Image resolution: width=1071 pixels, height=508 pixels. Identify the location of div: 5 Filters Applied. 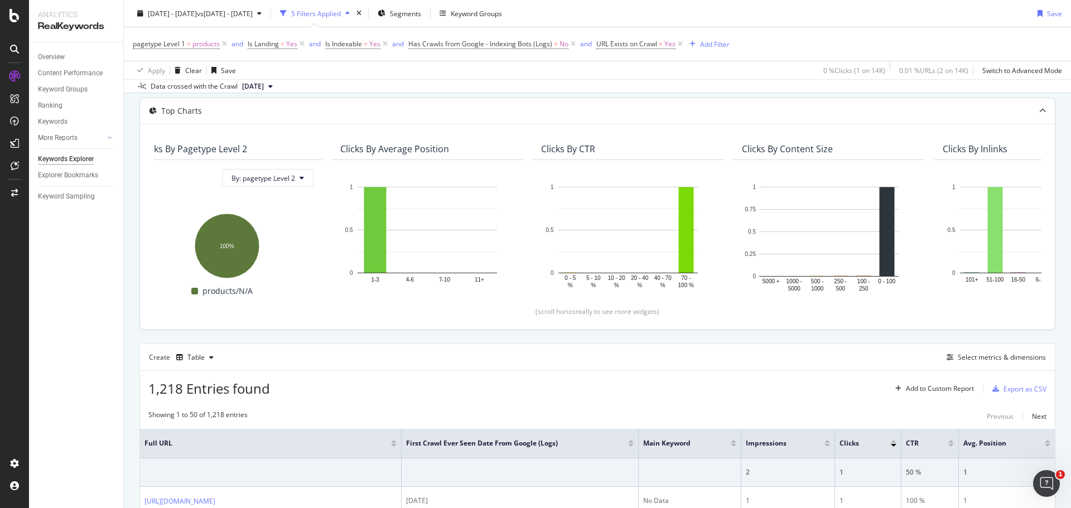
(316, 13).